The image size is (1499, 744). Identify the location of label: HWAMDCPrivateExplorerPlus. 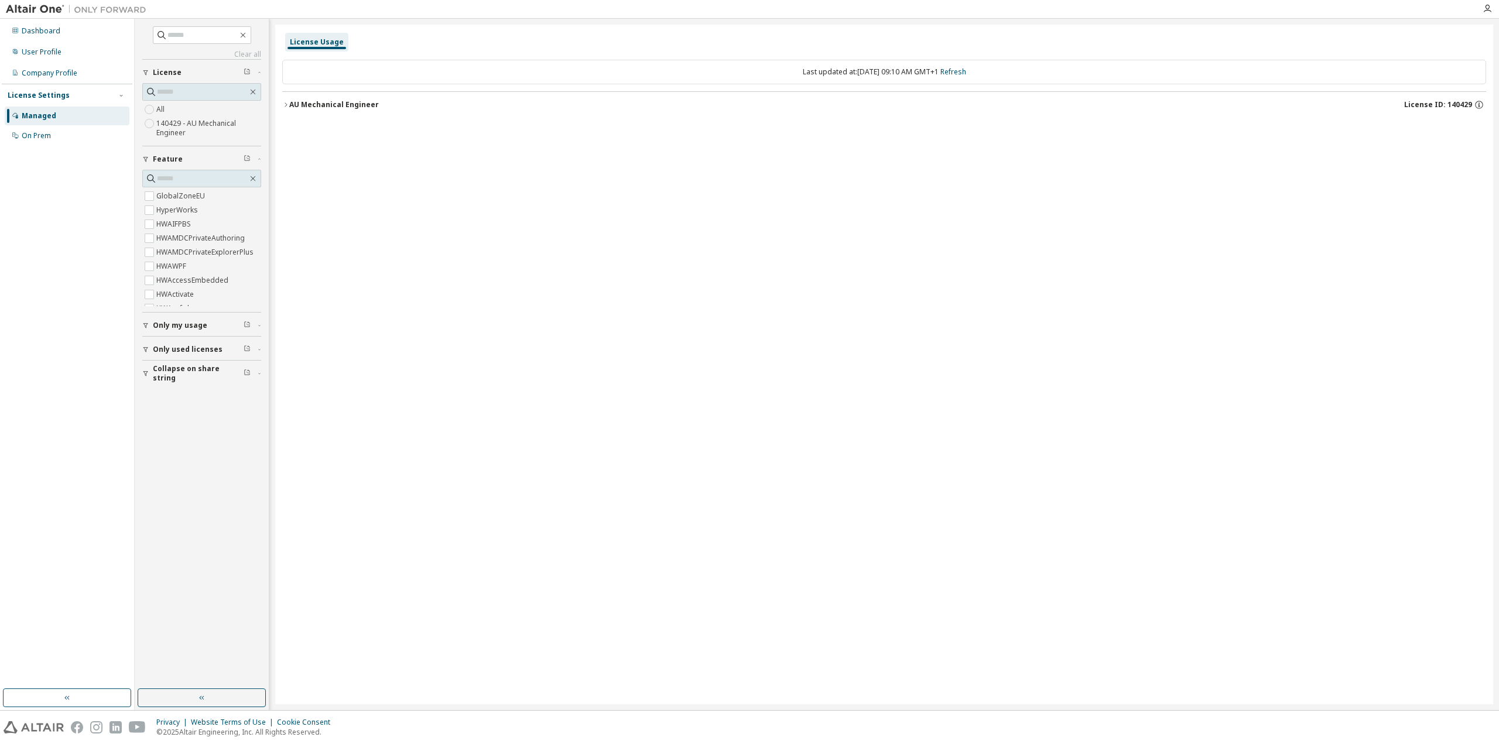
(206, 252).